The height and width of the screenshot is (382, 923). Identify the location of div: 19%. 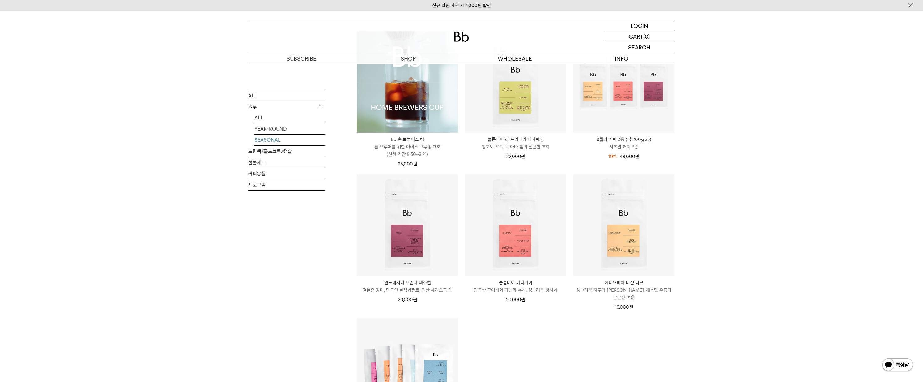
(612, 156).